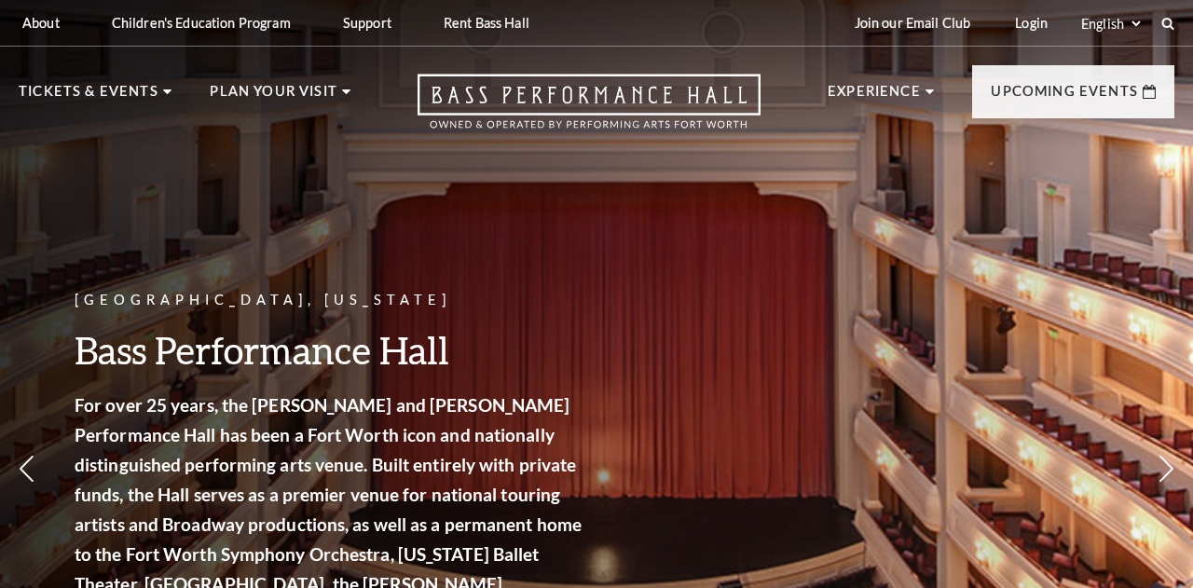 Image resolution: width=1193 pixels, height=588 pixels. Describe the element at coordinates (273, 97) in the screenshot. I see `p: Plan Your Visit` at that location.